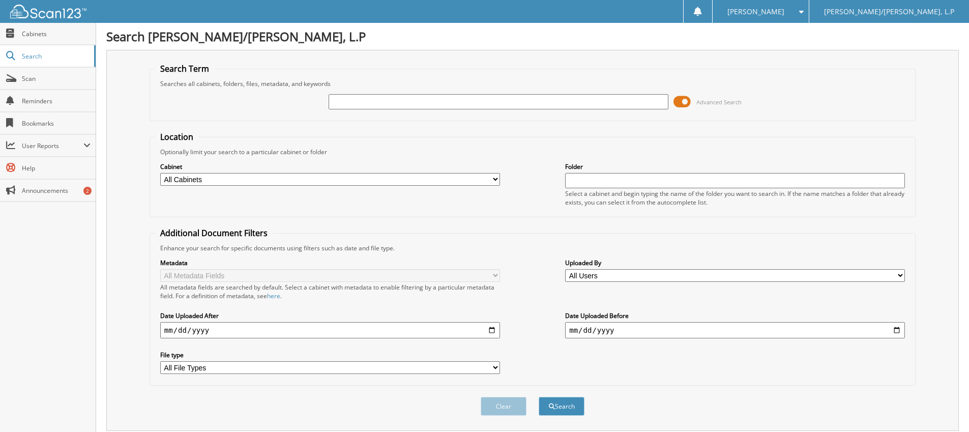 This screenshot has height=432, width=969. I want to click on span: Cabinets, so click(56, 34).